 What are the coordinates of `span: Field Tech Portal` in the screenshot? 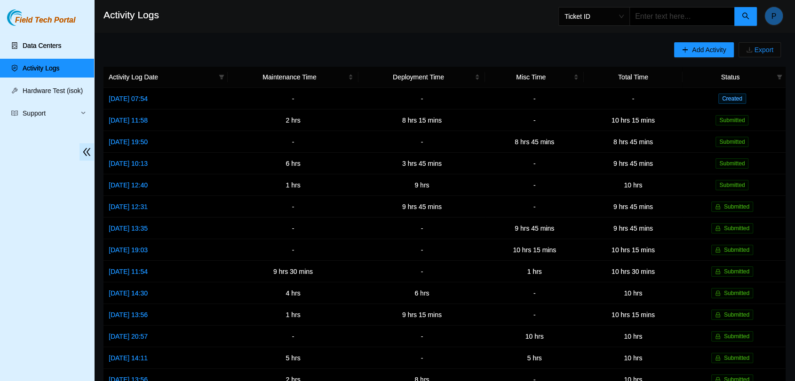 It's located at (45, 20).